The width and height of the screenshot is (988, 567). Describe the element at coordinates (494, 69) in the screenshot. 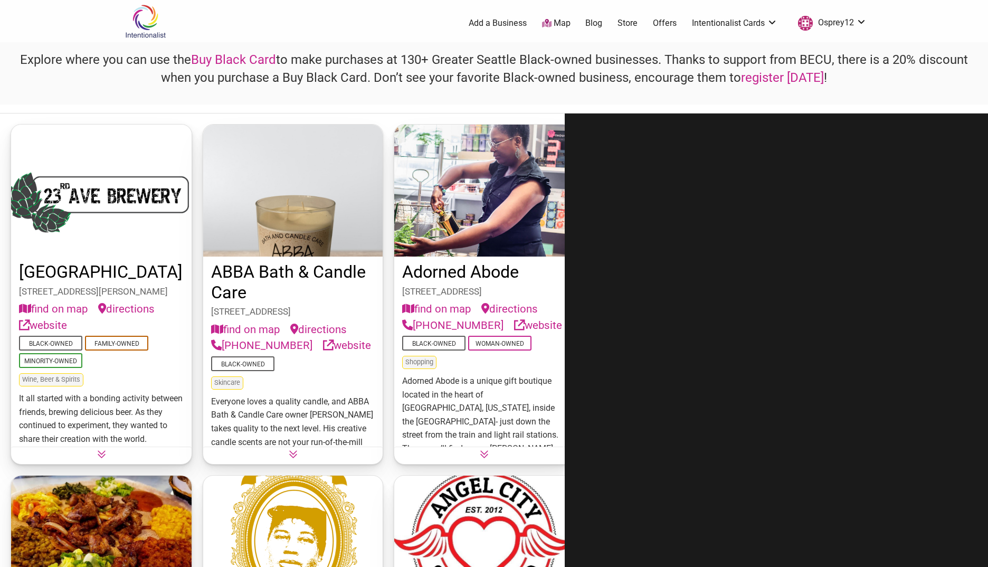

I see `h4: Explore where you can use the to make purchases at 130+ Greater Seattle Black-owned businesses. T...` at that location.